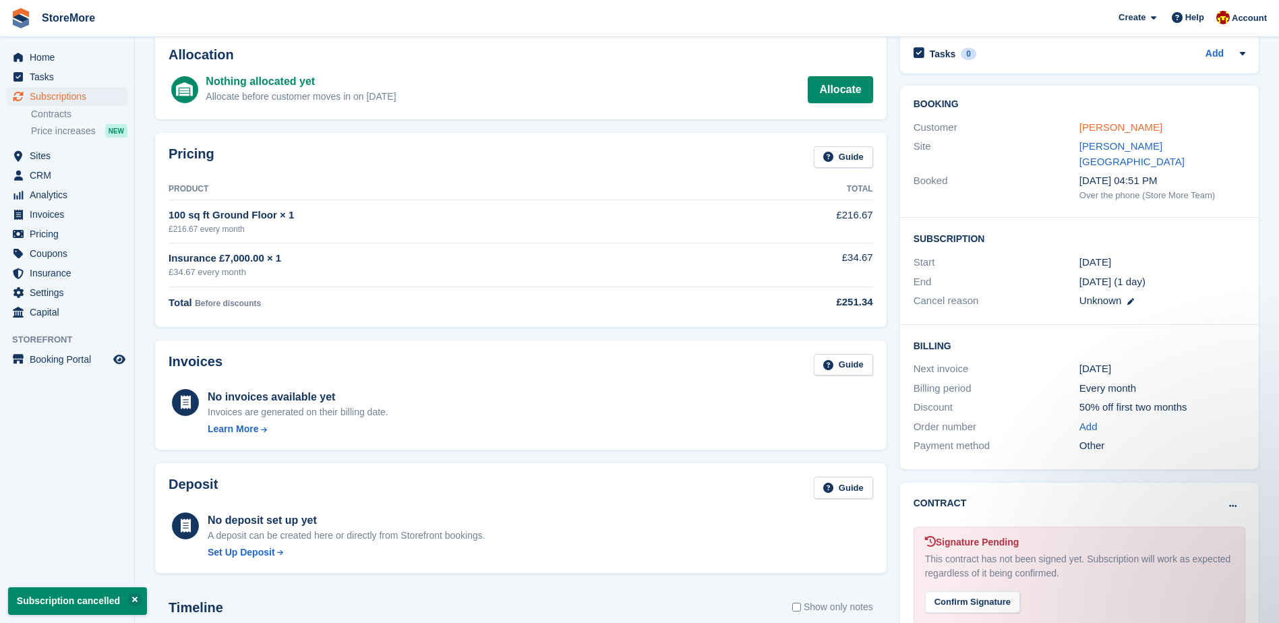  What do you see at coordinates (441, 272) in the screenshot?
I see `div: £34.67 every month` at bounding box center [441, 272].